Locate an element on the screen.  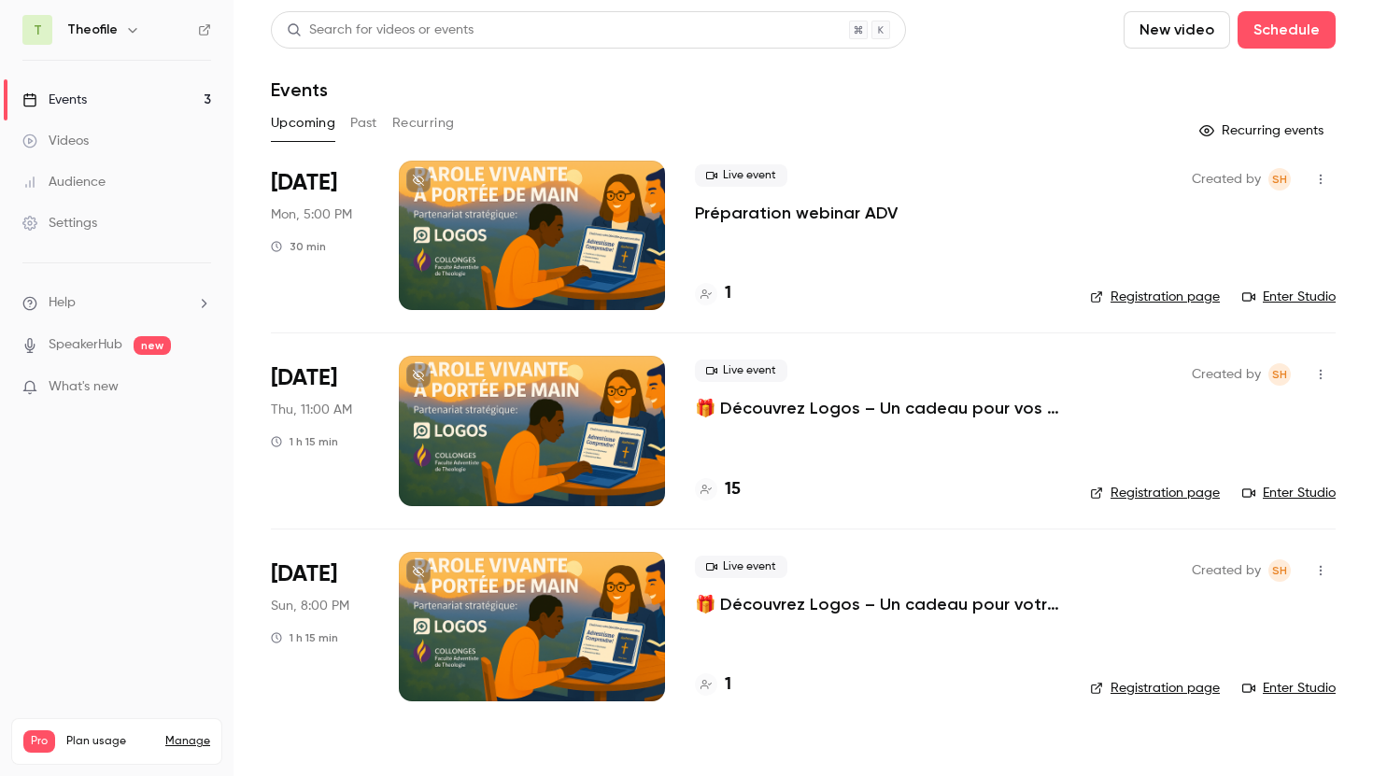
h1: Events is located at coordinates (299, 90).